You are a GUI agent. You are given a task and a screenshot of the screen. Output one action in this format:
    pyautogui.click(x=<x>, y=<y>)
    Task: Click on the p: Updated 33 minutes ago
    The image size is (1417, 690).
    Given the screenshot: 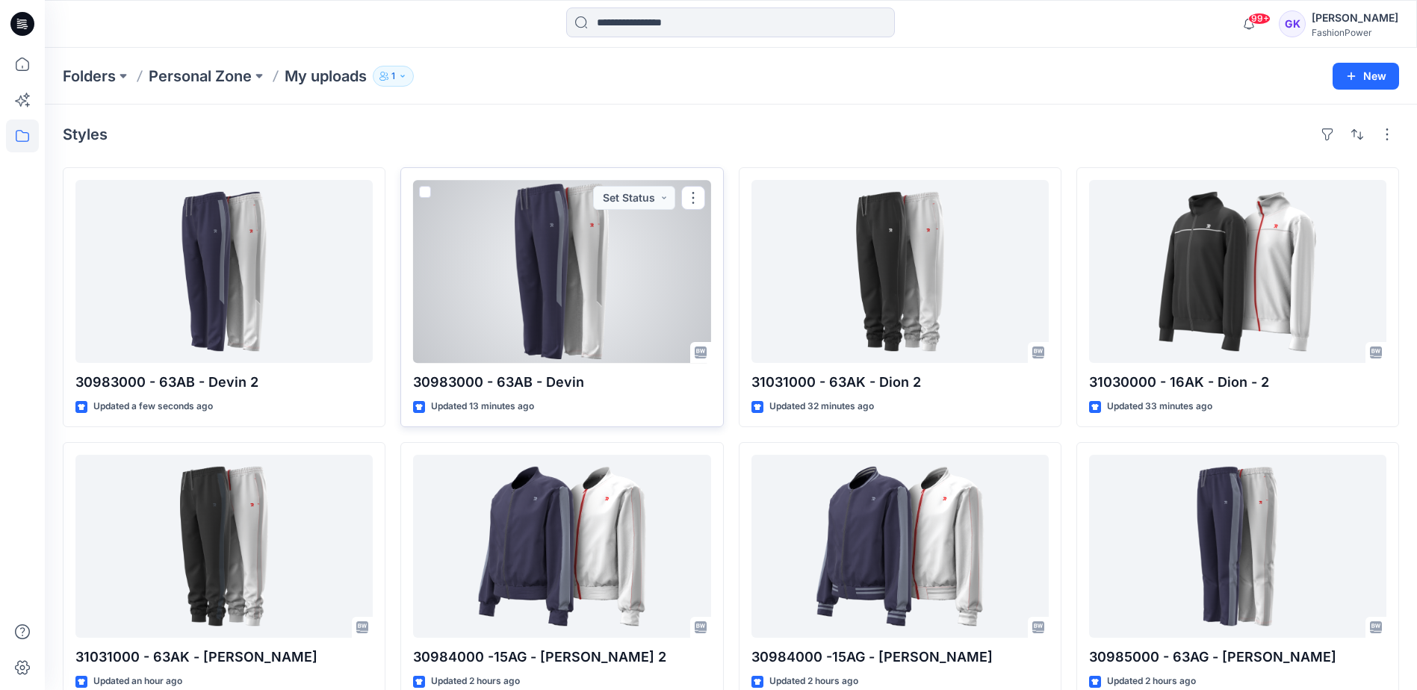 What is the action you would take?
    pyautogui.click(x=1159, y=406)
    